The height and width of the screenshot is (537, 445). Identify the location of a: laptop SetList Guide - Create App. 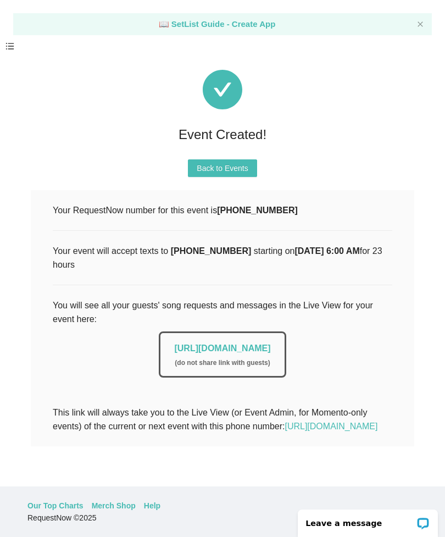
(217, 24).